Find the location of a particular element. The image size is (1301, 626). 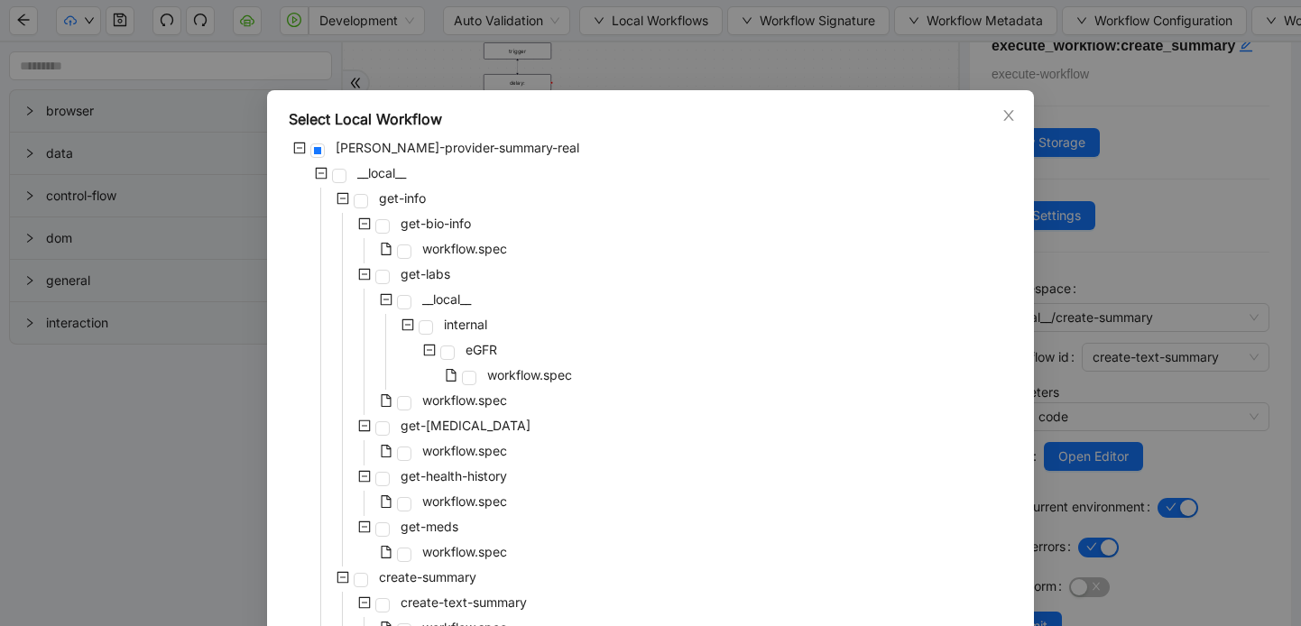

span: close is located at coordinates (1008, 115).